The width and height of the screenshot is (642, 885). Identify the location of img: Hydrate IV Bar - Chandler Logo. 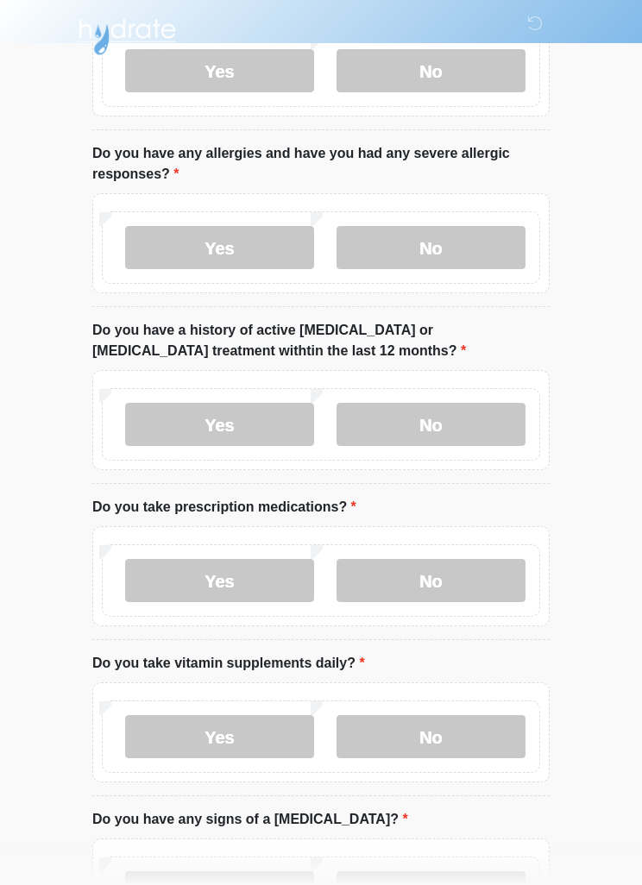
(127, 35).